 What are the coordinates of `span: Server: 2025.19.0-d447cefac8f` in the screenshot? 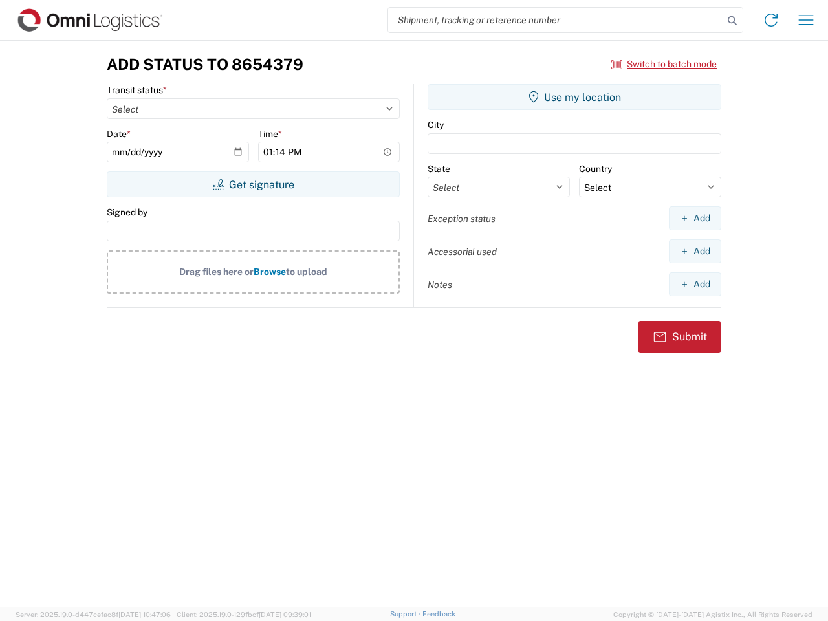 It's located at (93, 614).